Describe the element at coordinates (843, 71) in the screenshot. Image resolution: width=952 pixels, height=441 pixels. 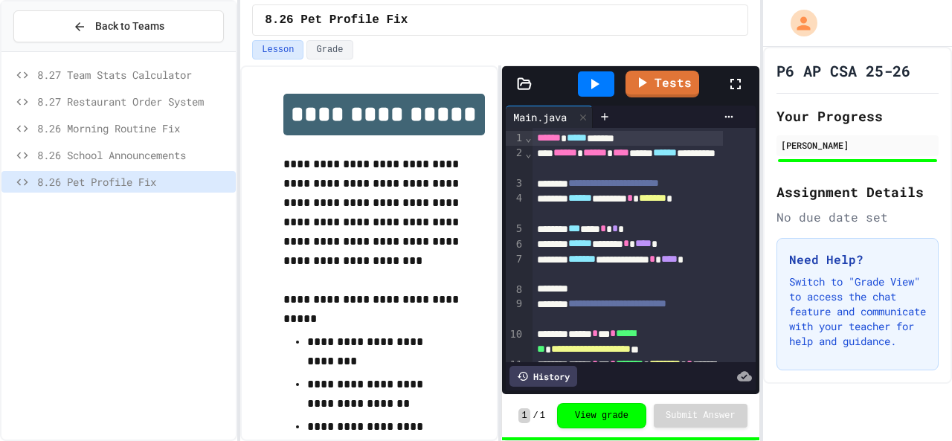
I see `h1: P6 AP CSA 25-26` at that location.